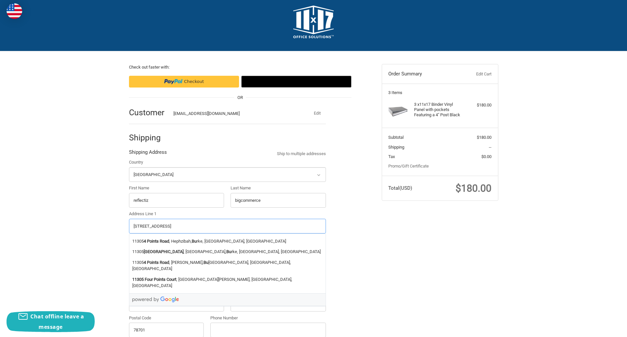 The width and height of the screenshot is (627, 337). I want to click on label: Last Name, so click(278, 188).